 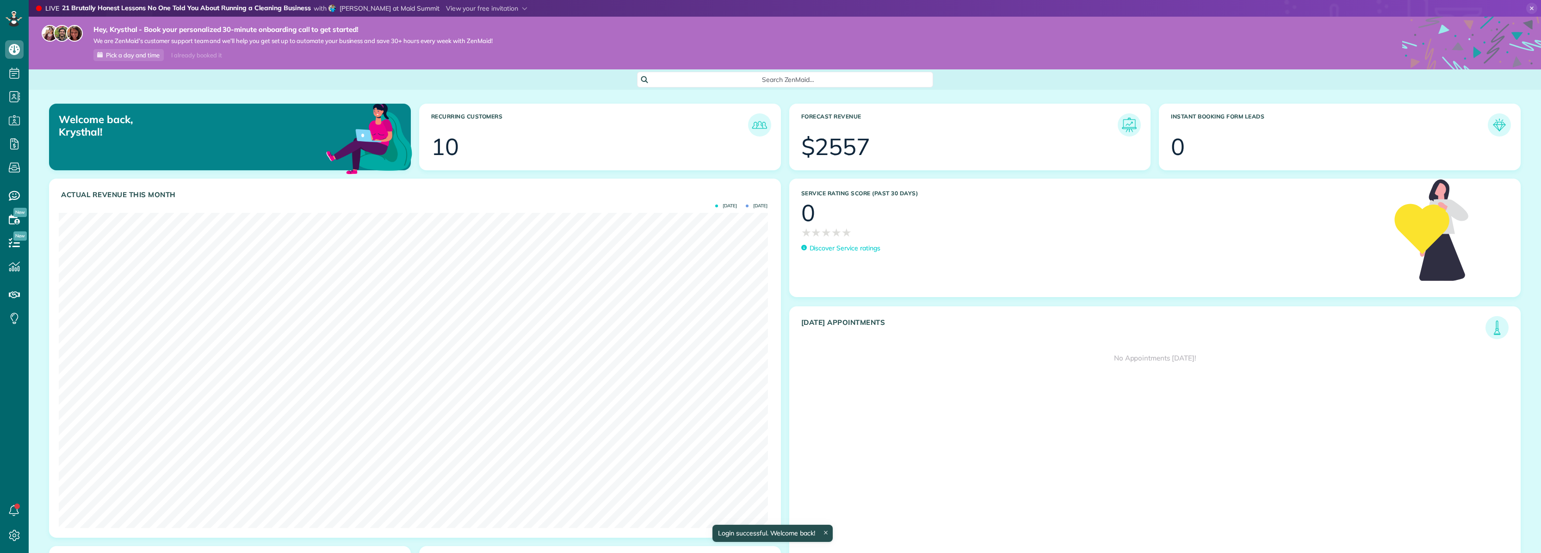 What do you see at coordinates (960, 125) in the screenshot?
I see `h3: Forecast Revenue` at bounding box center [960, 125].